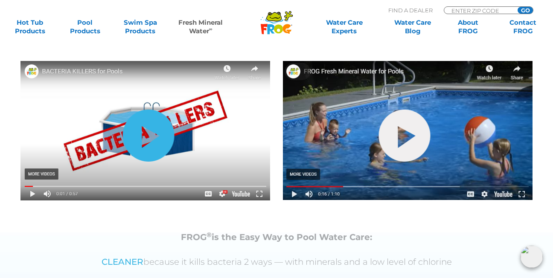 This screenshot has height=278, width=553. Describe the element at coordinates (30, 27) in the screenshot. I see `a: Hot TubProducts` at that location.